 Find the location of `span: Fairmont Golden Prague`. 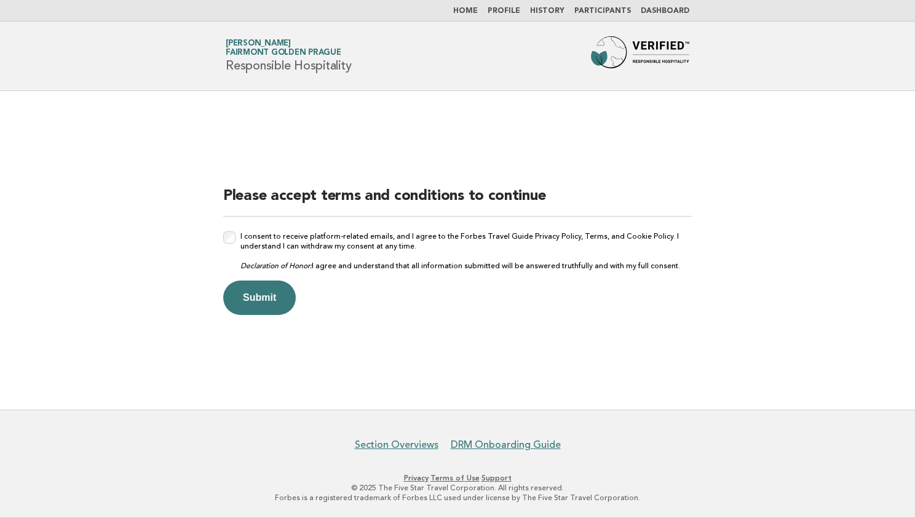

span: Fairmont Golden Prague is located at coordinates (284, 53).